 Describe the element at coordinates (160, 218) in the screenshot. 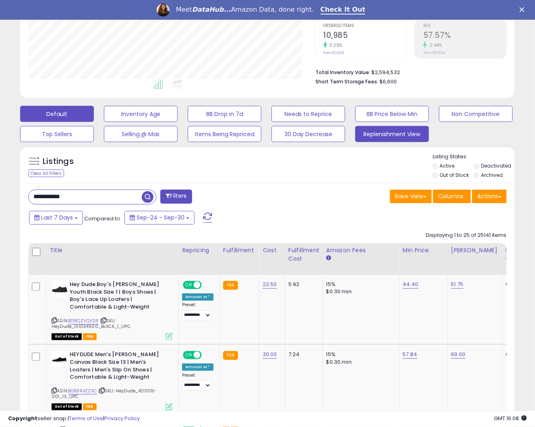

I see `button: Sep-24 - Sep-30` at that location.